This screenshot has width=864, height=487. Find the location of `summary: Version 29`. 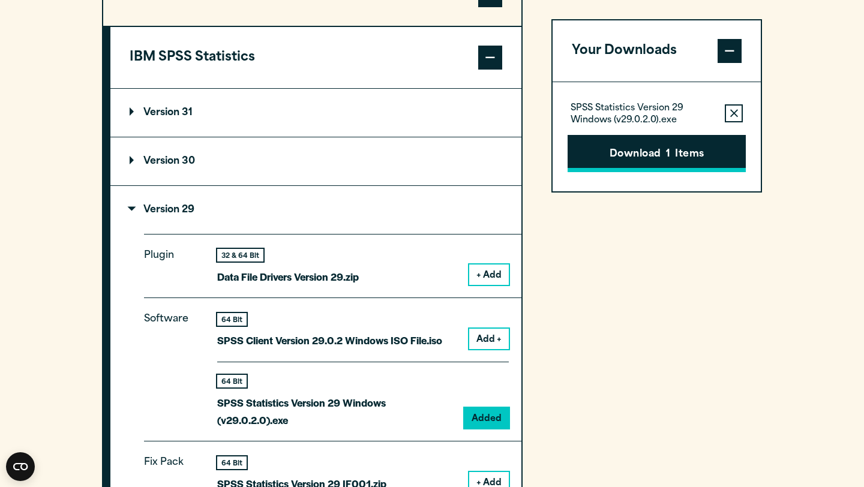

summary: Version 29 is located at coordinates (316, 210).